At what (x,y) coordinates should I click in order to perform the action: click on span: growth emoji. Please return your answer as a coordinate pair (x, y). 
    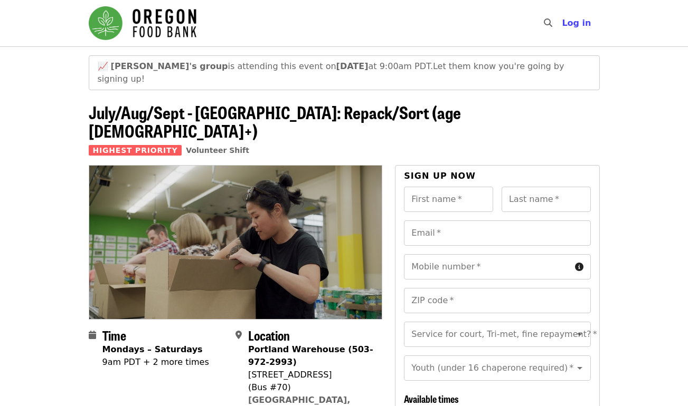
    Looking at the image, I should click on (103, 66).